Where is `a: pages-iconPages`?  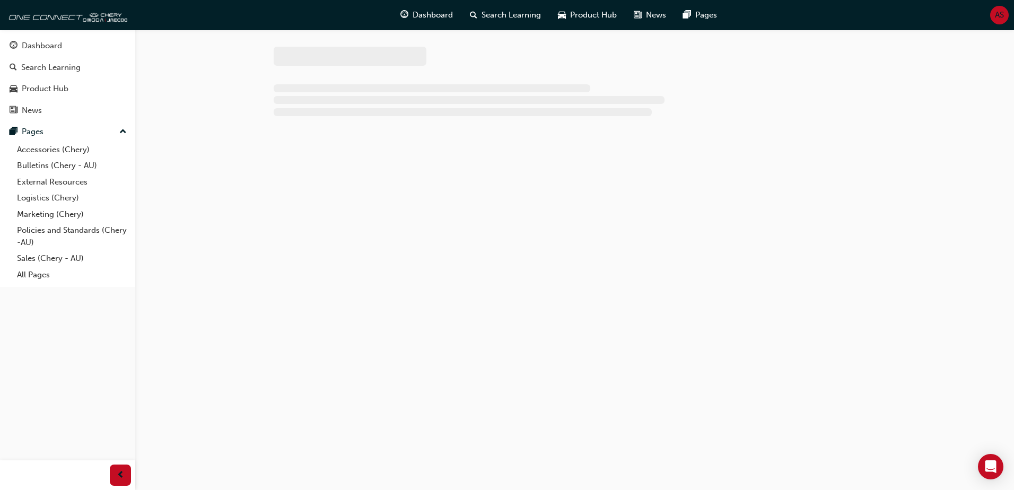
a: pages-iconPages is located at coordinates (700, 15).